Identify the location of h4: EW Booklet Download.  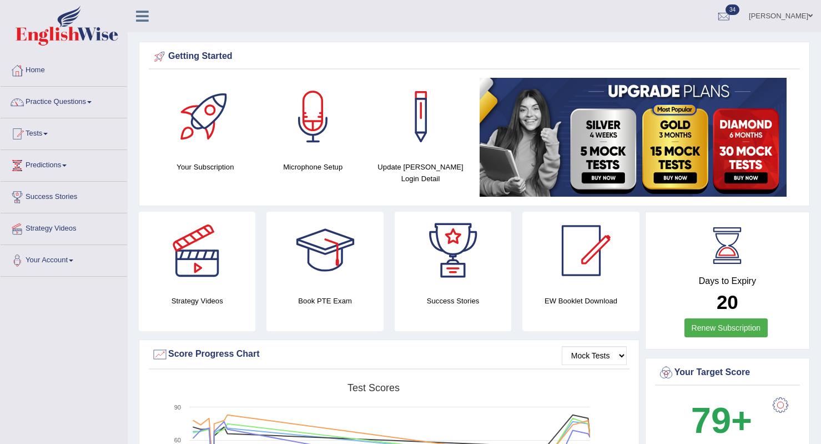
(581, 300).